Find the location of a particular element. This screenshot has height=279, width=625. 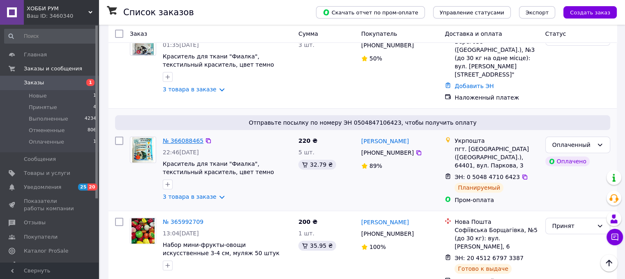

span: ЭН: 0 5048 4710 6423 is located at coordinates (487, 177).